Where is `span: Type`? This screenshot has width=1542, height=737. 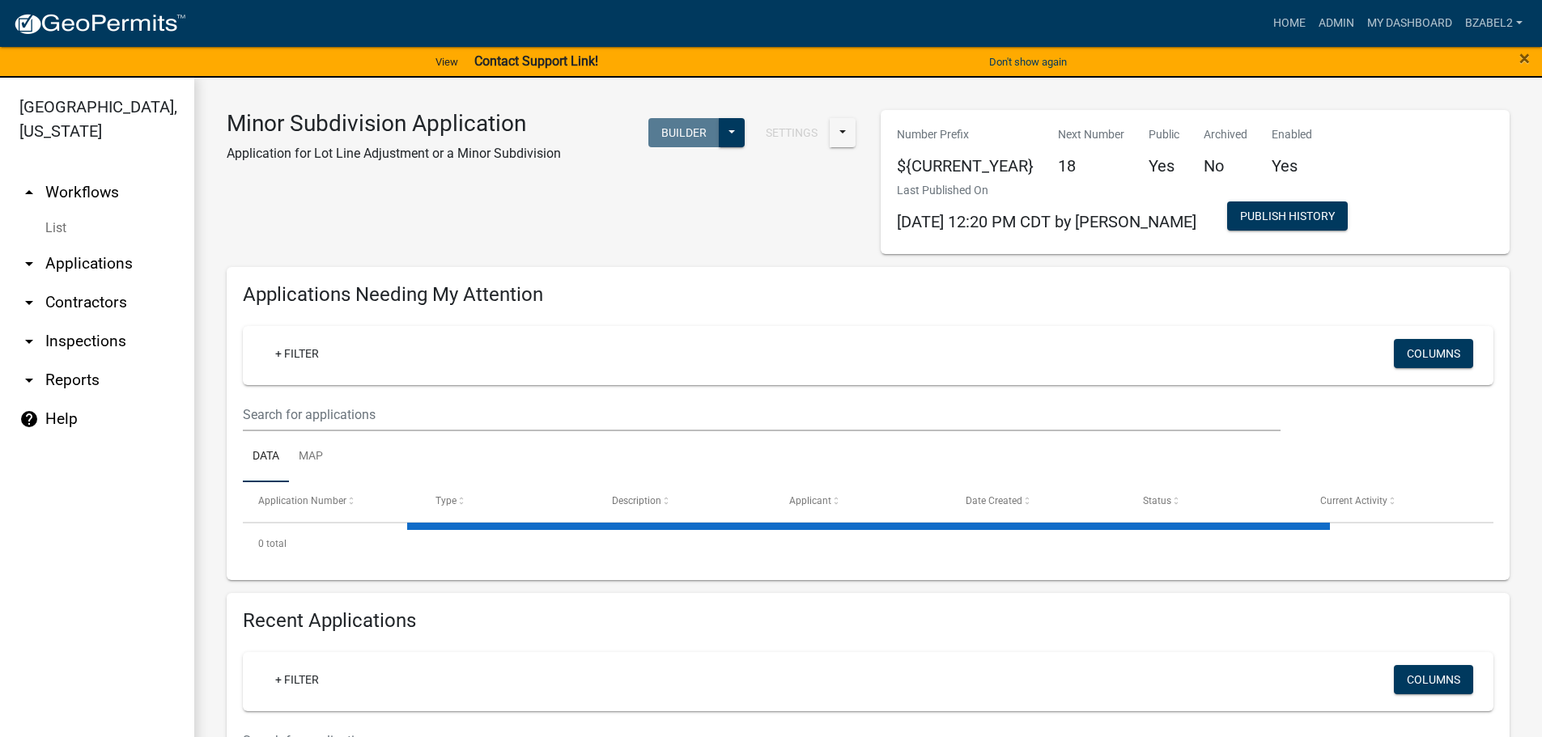
span: Type is located at coordinates (446, 501).